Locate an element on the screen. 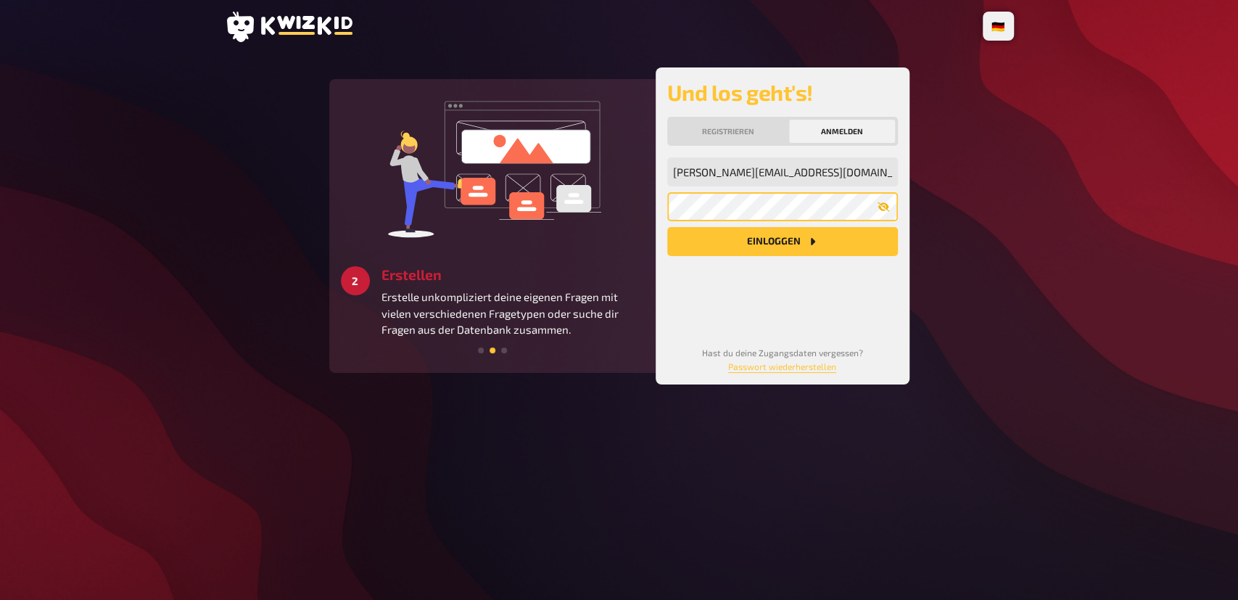 The image size is (1238, 600). button: Registrieren is located at coordinates (728, 131).